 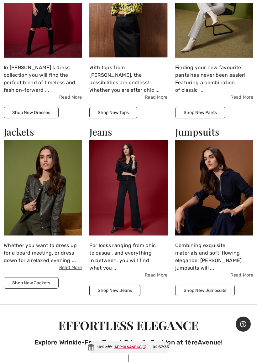 What do you see at coordinates (91, 347) in the screenshot?
I see `img: Gift.svg` at bounding box center [91, 347].